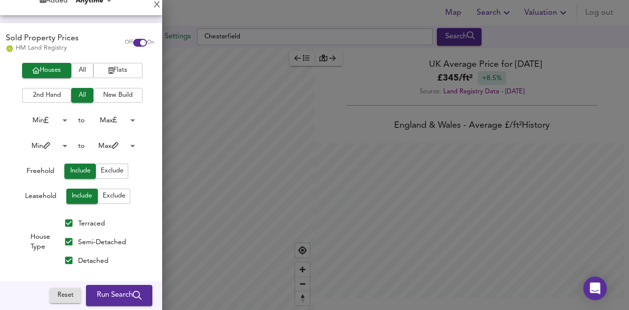  Describe the element at coordinates (118, 70) in the screenshot. I see `button: Flats` at that location.